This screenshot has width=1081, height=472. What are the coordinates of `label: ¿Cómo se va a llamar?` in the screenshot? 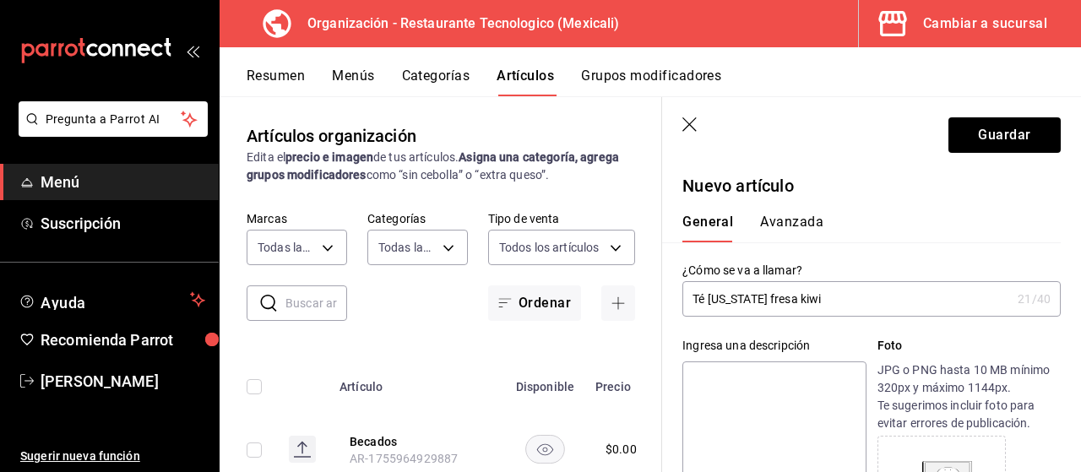 It's located at (872, 270).